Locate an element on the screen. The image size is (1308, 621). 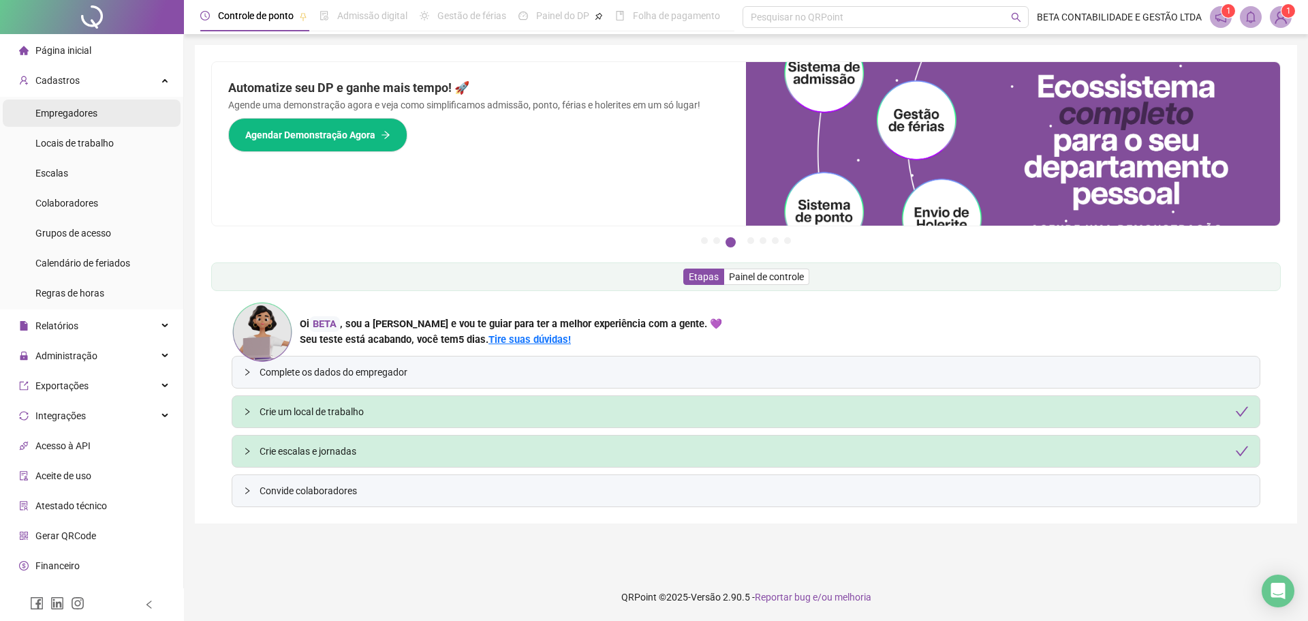
span: dashboard is located at coordinates (523, 16).